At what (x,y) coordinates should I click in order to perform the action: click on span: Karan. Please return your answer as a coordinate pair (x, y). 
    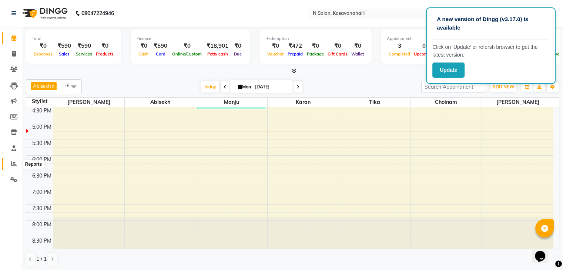
    Looking at the image, I should click on (303, 102).